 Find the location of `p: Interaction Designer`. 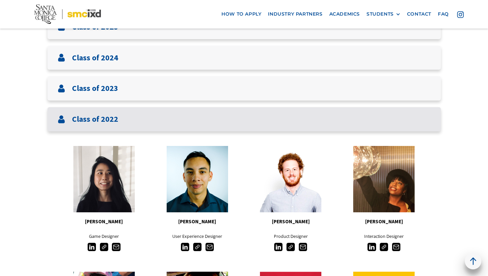

p: Interaction Designer is located at coordinates (384, 236).